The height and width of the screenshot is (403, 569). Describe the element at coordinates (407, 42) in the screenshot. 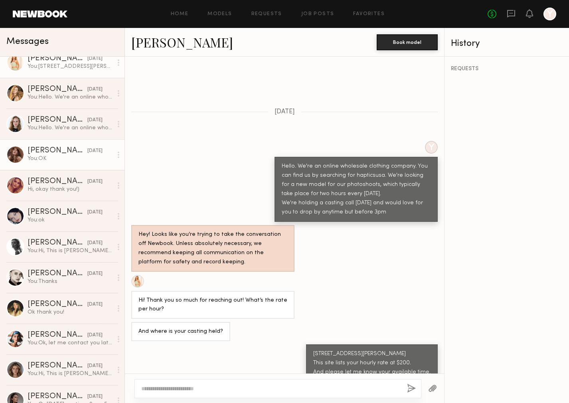

I see `a: Book model` at that location.